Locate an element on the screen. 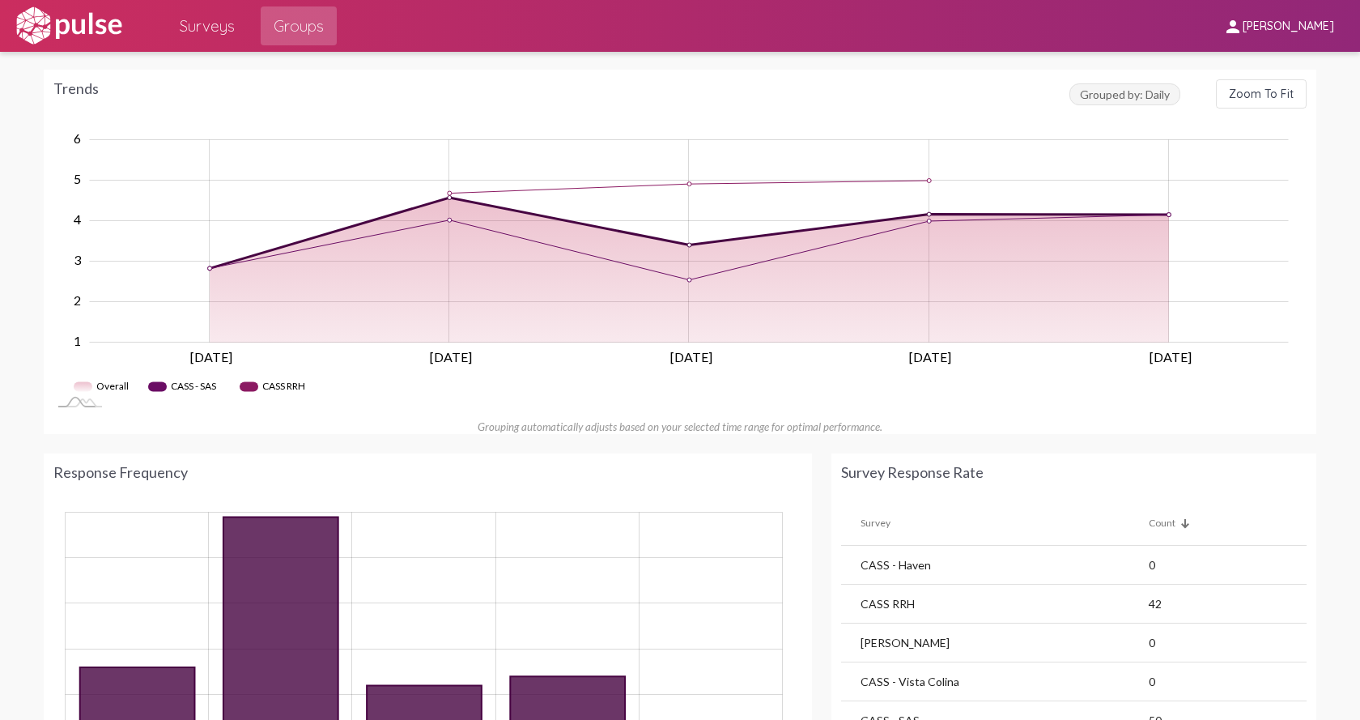  td: 42 is located at coordinates (1227, 604).